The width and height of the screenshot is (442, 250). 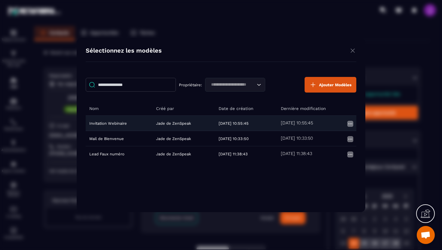 What do you see at coordinates (246, 109) in the screenshot?
I see `th: Date de création` at bounding box center [246, 109].